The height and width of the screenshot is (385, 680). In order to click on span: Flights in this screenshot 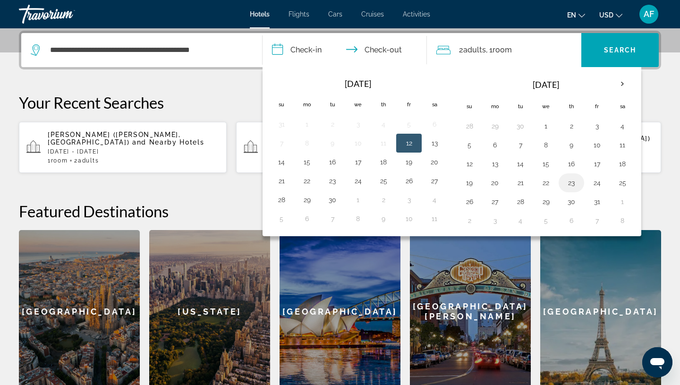, I will do `click(299, 14)`.